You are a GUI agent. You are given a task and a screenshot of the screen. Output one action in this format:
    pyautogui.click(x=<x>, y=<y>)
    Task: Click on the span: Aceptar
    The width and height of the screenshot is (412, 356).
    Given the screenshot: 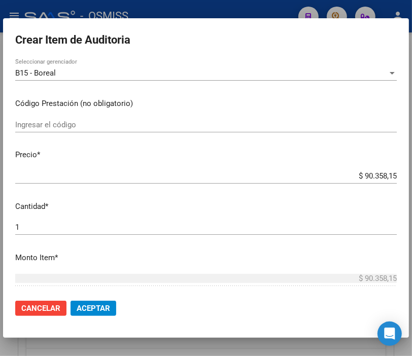 What is the action you would take?
    pyautogui.click(x=93, y=309)
    